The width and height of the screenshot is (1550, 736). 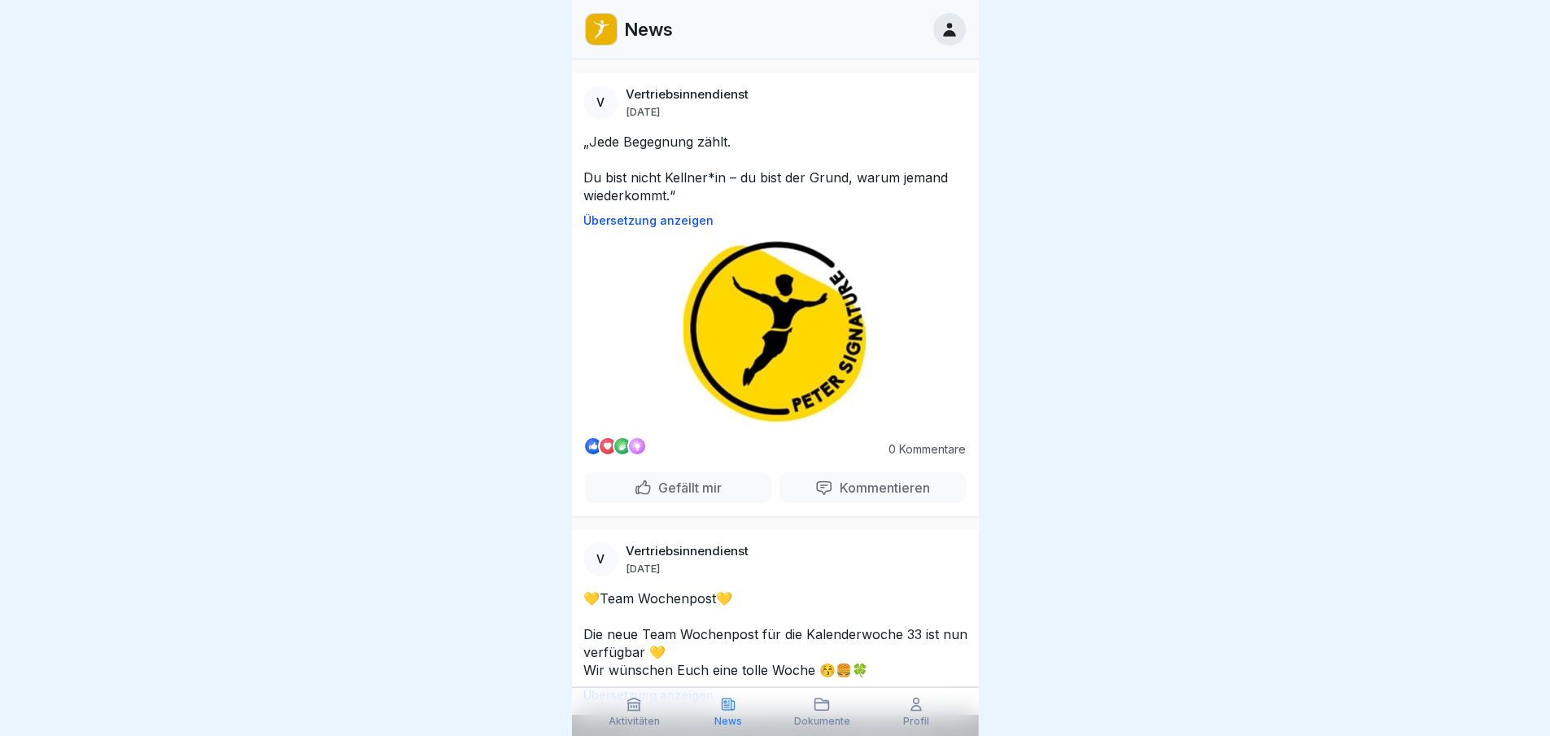 What do you see at coordinates (921, 449) in the screenshot?
I see `p: 0 Kommentare` at bounding box center [921, 449].